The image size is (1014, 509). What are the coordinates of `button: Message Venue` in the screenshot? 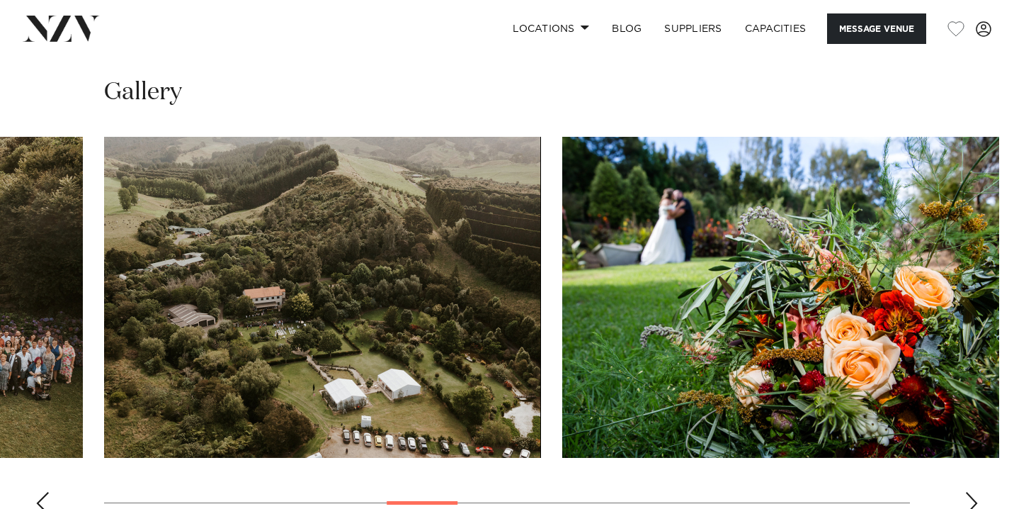 It's located at (877, 28).